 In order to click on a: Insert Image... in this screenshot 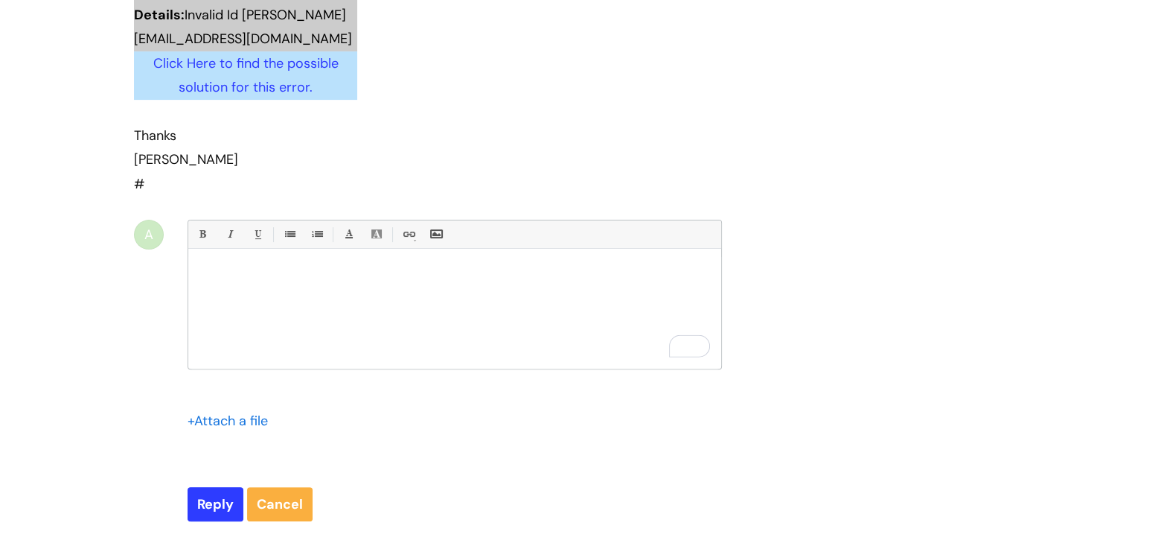, I will do `click(436, 234)`.